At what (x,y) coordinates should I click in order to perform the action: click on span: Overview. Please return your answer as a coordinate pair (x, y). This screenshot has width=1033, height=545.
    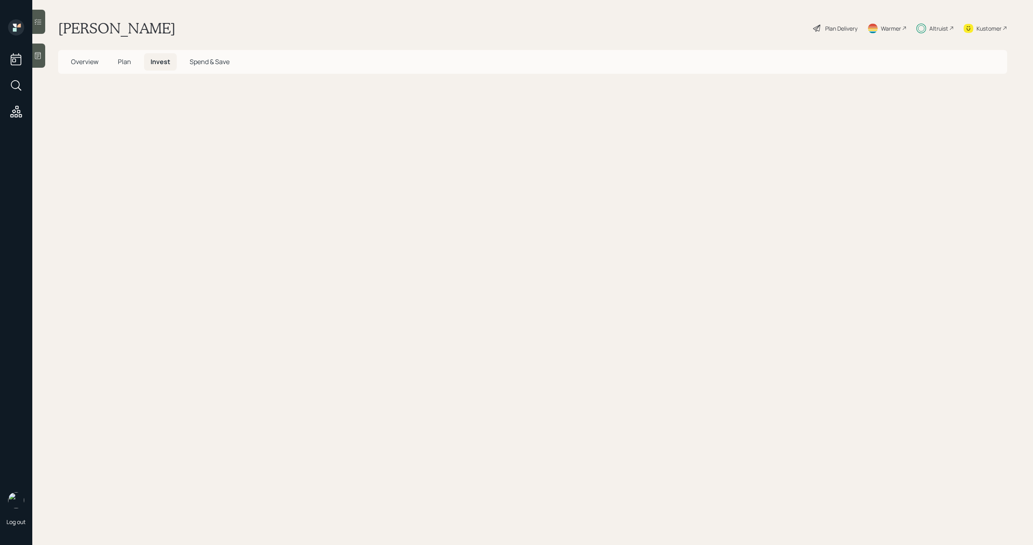
    Looking at the image, I should click on (85, 62).